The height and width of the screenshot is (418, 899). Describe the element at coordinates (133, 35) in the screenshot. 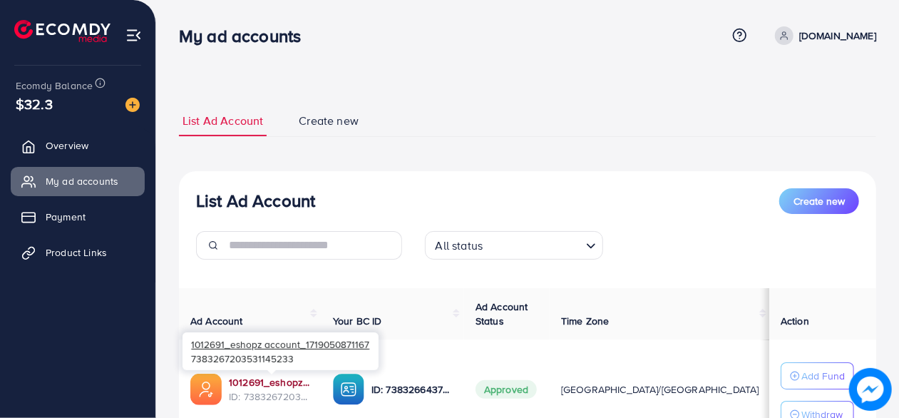

I see `img: menu` at that location.